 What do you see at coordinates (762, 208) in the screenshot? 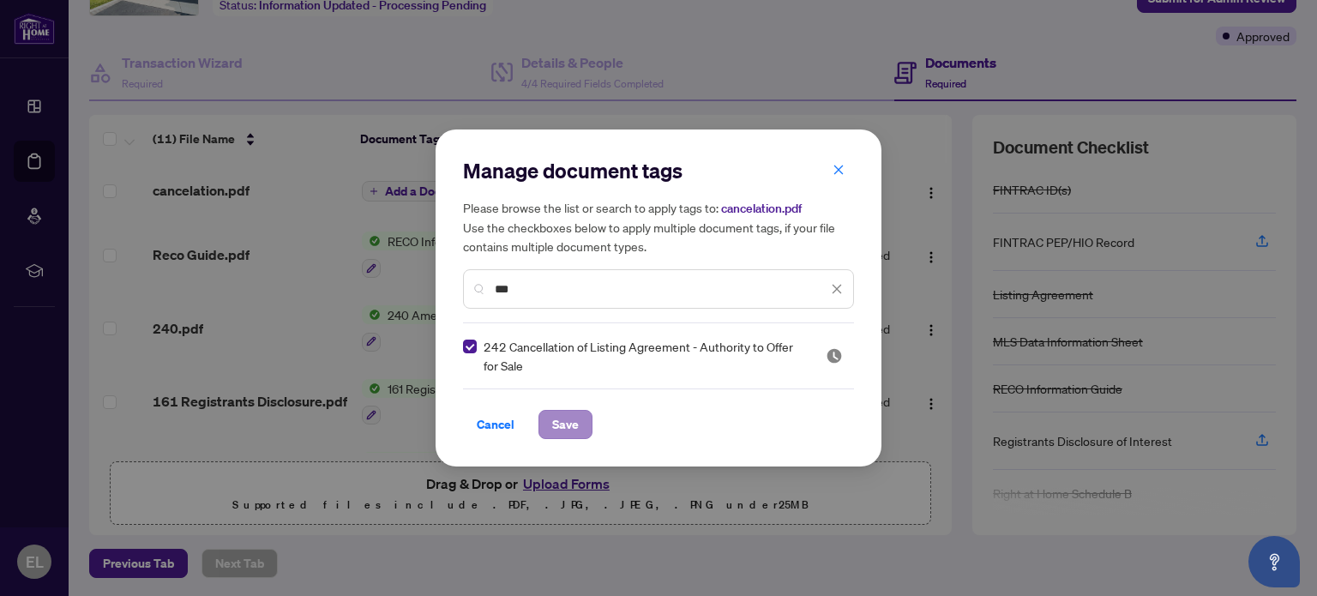
I see `span: cancelation.pdf` at bounding box center [762, 208].